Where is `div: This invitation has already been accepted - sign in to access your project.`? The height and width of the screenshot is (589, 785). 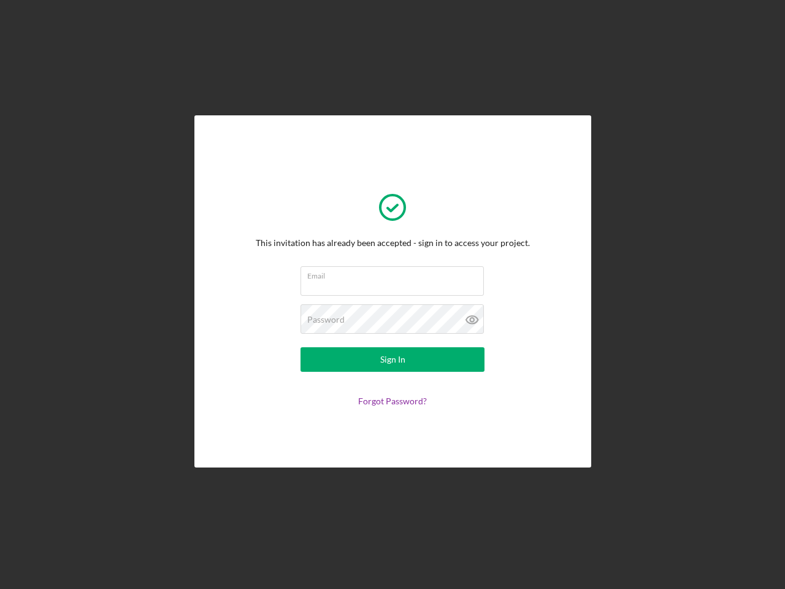 div: This invitation has already been accepted - sign in to access your project. is located at coordinates (392, 243).